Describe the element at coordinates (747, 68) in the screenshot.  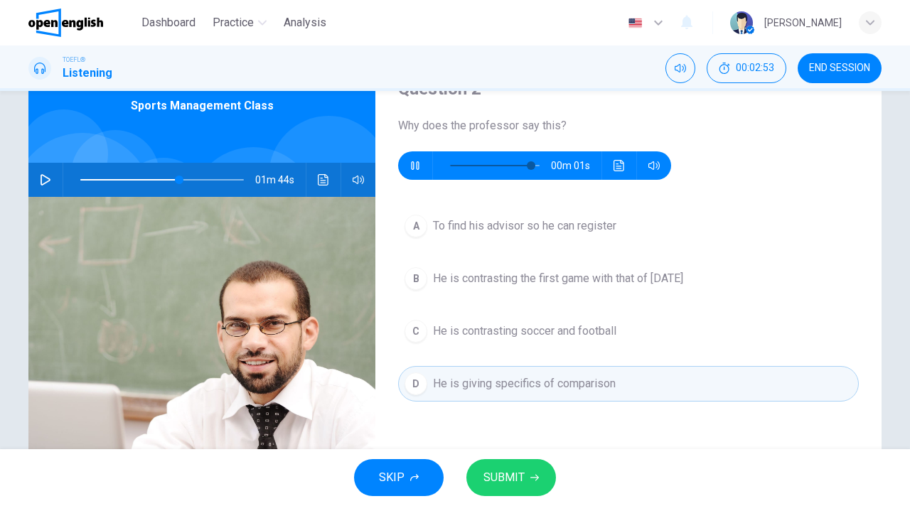
I see `button: 00:02:53` at that location.